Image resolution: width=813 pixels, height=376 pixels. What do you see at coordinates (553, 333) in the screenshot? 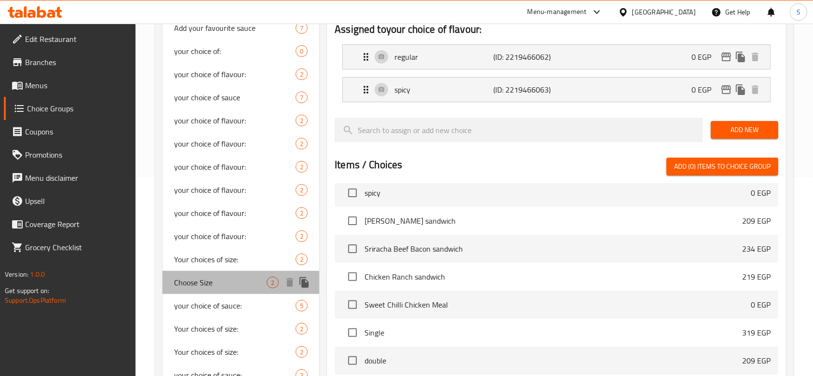
I see `span: Single` at bounding box center [553, 333].